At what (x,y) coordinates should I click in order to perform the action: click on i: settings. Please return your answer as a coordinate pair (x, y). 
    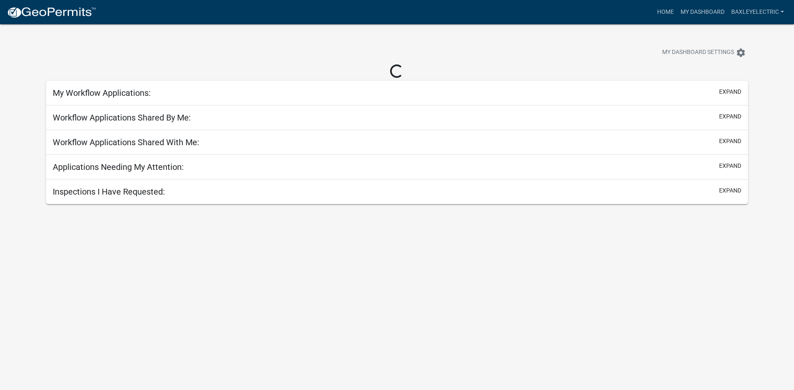
    Looking at the image, I should click on (741, 53).